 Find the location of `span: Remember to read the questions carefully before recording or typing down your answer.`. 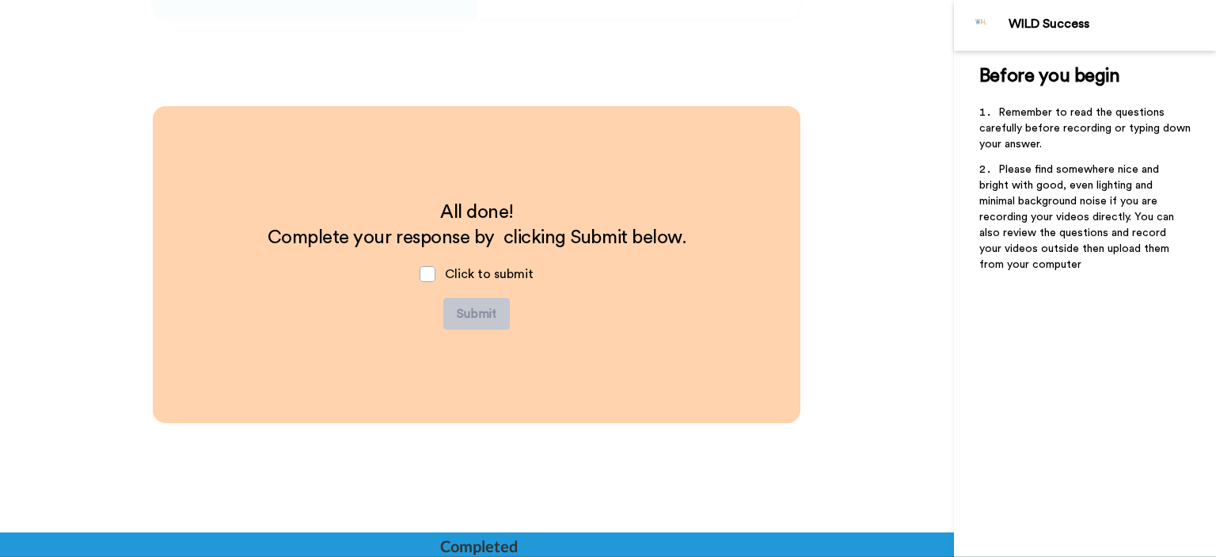

span: Remember to read the questions carefully before recording or typing down your answer. is located at coordinates (1086, 128).